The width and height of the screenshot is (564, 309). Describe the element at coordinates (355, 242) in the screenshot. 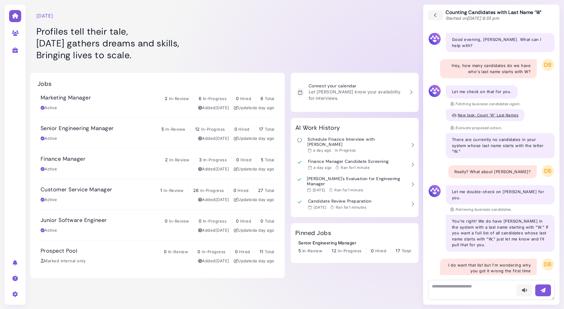

I see `div: Senior Engineering Manager` at that location.